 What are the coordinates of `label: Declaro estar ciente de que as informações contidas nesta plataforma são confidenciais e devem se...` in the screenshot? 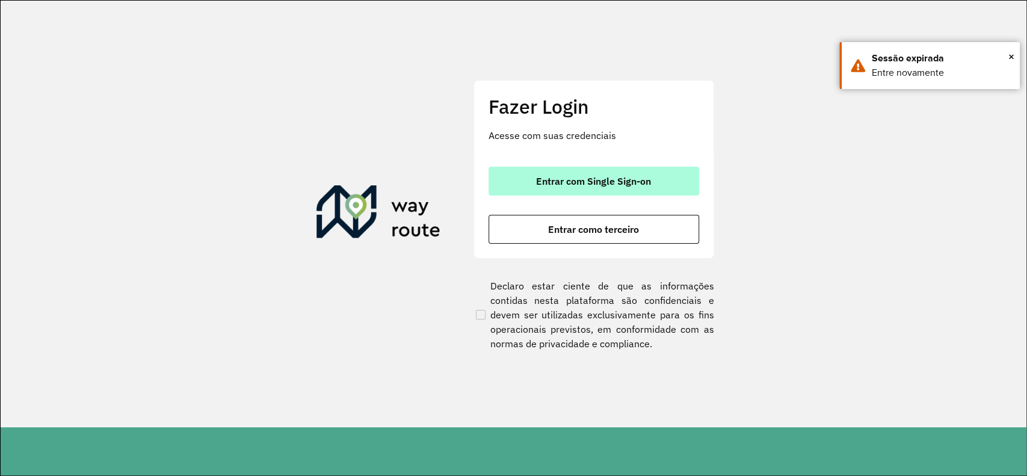 It's located at (594, 315).